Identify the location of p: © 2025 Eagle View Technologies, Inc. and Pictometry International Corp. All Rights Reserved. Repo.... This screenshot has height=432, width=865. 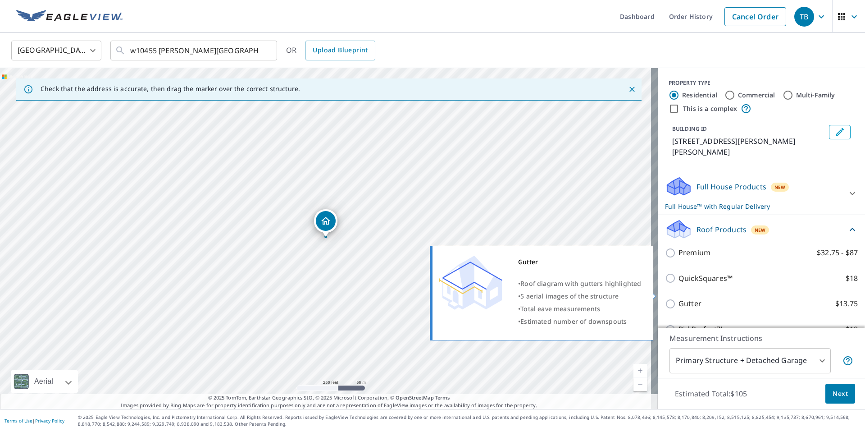
(469, 420).